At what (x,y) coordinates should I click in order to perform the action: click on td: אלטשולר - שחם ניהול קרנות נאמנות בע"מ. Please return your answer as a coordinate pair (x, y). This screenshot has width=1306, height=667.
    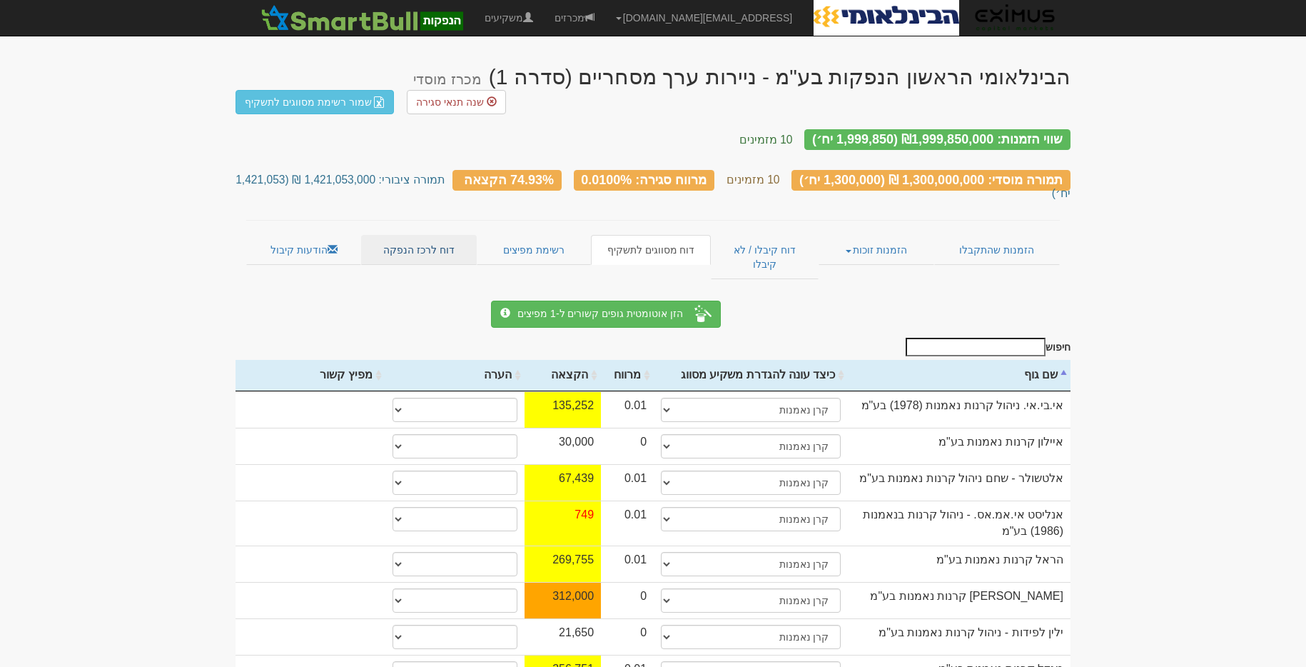
    Looking at the image, I should click on (959, 482).